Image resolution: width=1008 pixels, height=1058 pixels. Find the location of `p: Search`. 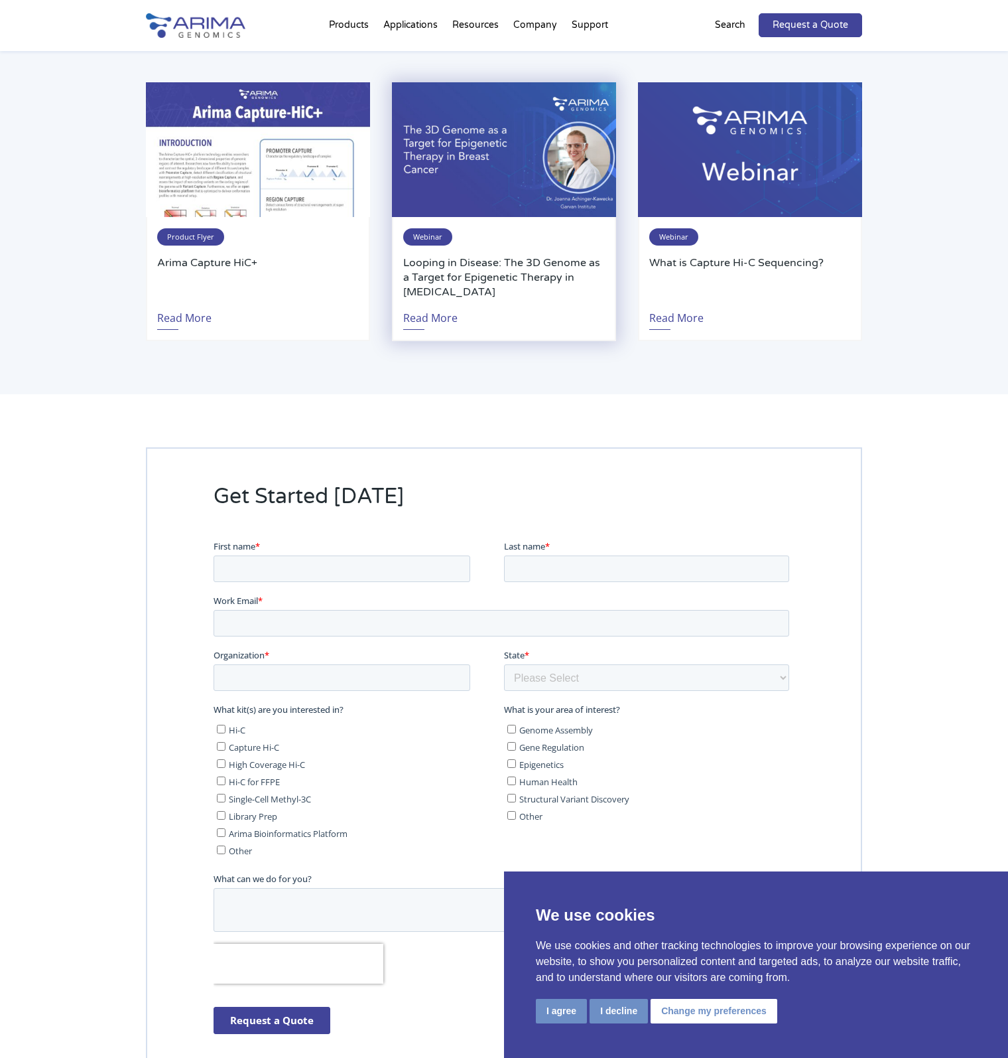

p: Search is located at coordinates (730, 25).